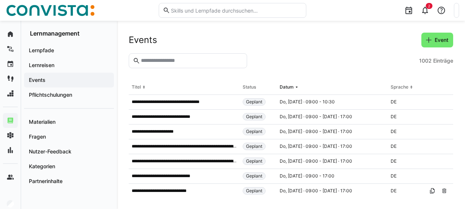 This screenshot has width=465, height=209. I want to click on div: Status, so click(249, 87).